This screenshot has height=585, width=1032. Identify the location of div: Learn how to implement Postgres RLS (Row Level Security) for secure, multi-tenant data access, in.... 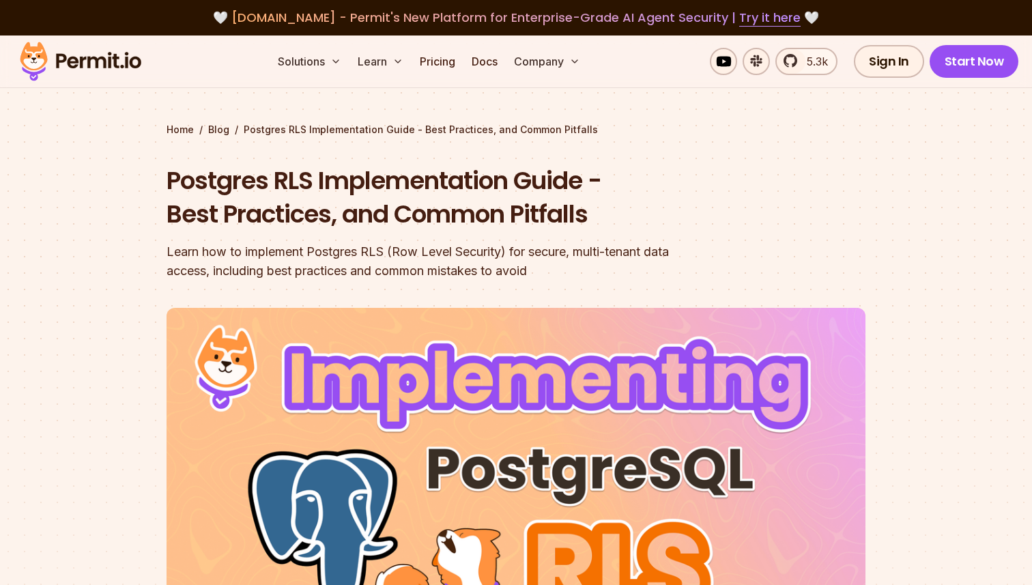
(428, 261).